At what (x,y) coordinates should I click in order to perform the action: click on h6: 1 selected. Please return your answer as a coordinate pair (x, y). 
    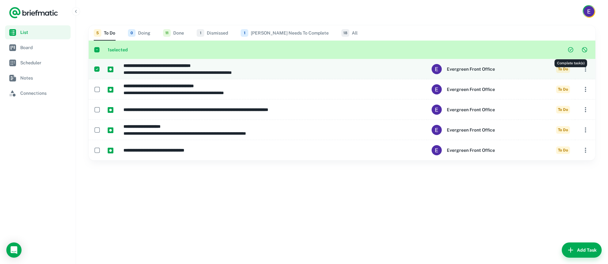
    Looking at the image, I should click on (337, 50).